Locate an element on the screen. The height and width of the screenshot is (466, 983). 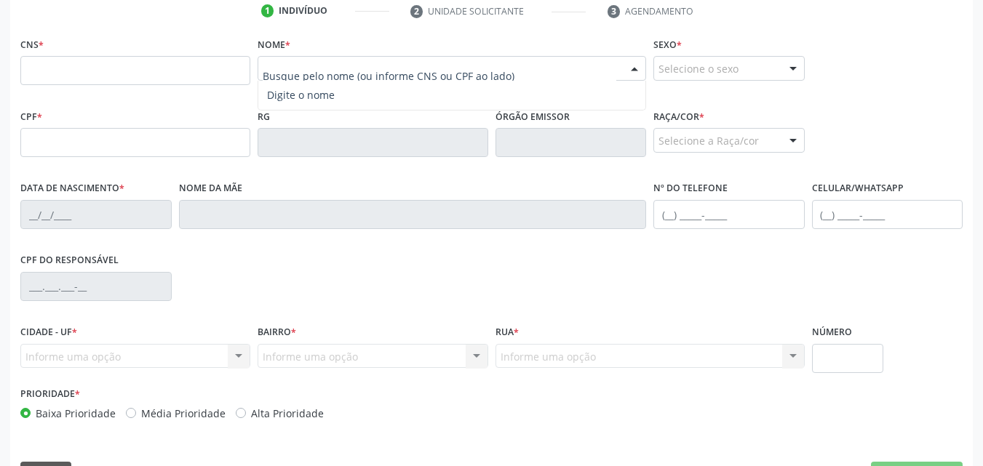
label: Nº do Telefone is located at coordinates (690, 188).